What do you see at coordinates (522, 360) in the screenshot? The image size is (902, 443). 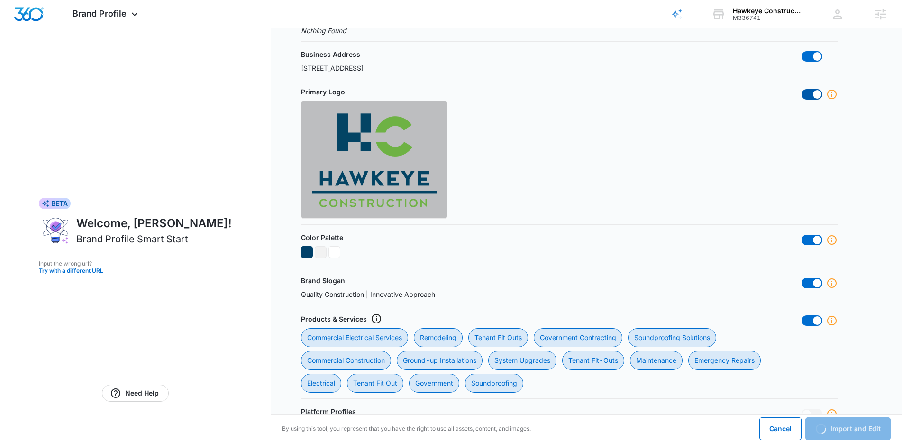 I see `div: System Upgrades` at bounding box center [522, 360].